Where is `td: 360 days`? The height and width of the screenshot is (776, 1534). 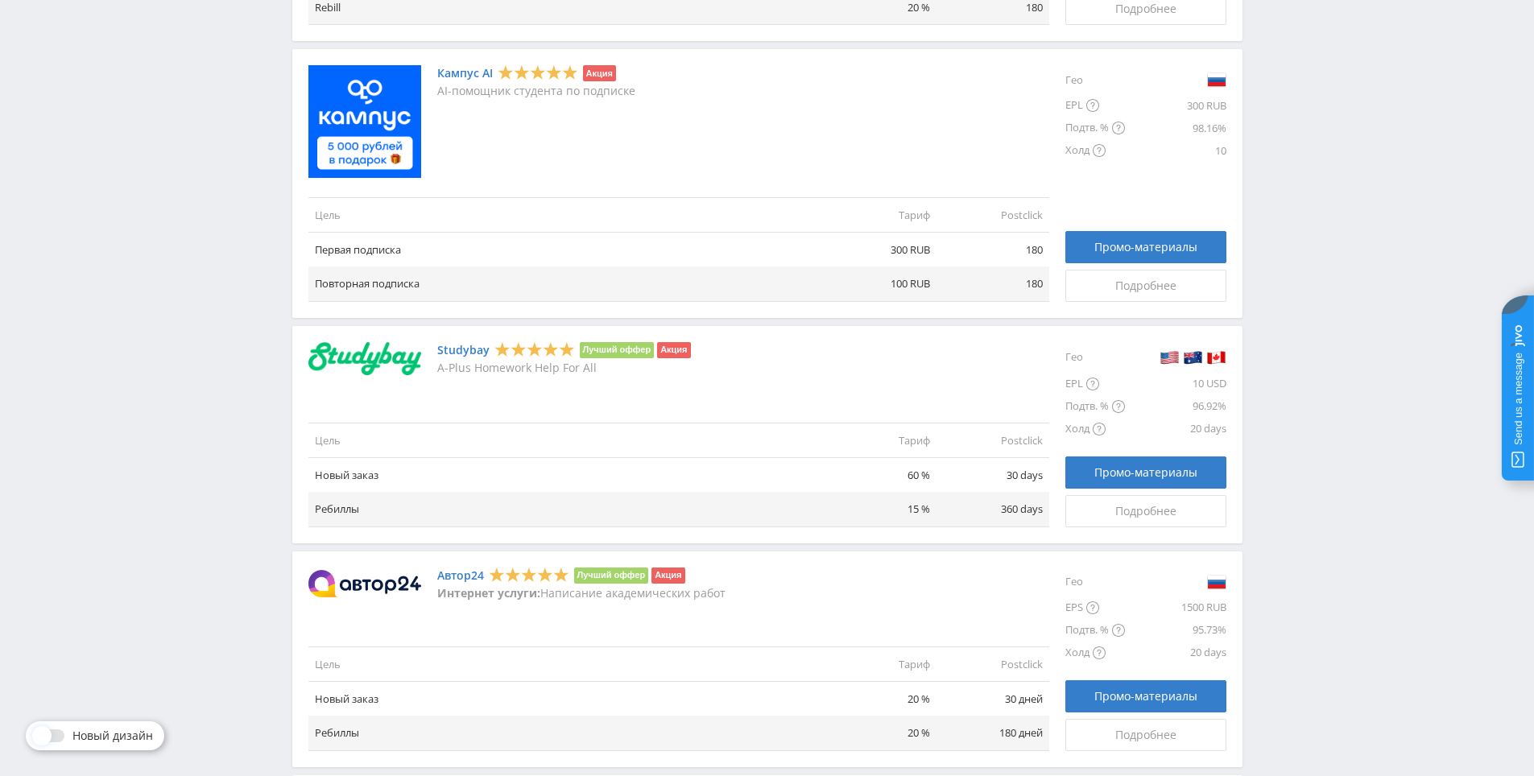 td: 360 days is located at coordinates (993, 509).